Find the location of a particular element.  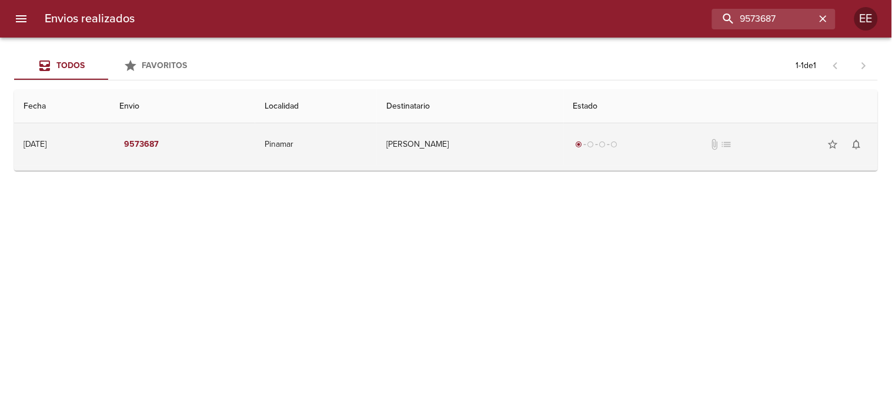

div: Generado is located at coordinates (597, 145).